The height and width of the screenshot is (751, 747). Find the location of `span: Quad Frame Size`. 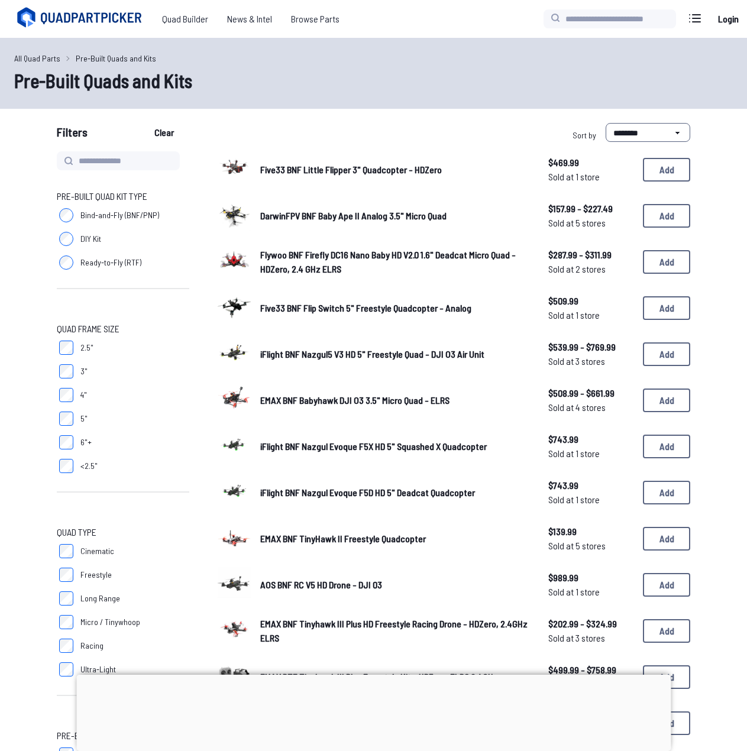

span: Quad Frame Size is located at coordinates (88, 329).